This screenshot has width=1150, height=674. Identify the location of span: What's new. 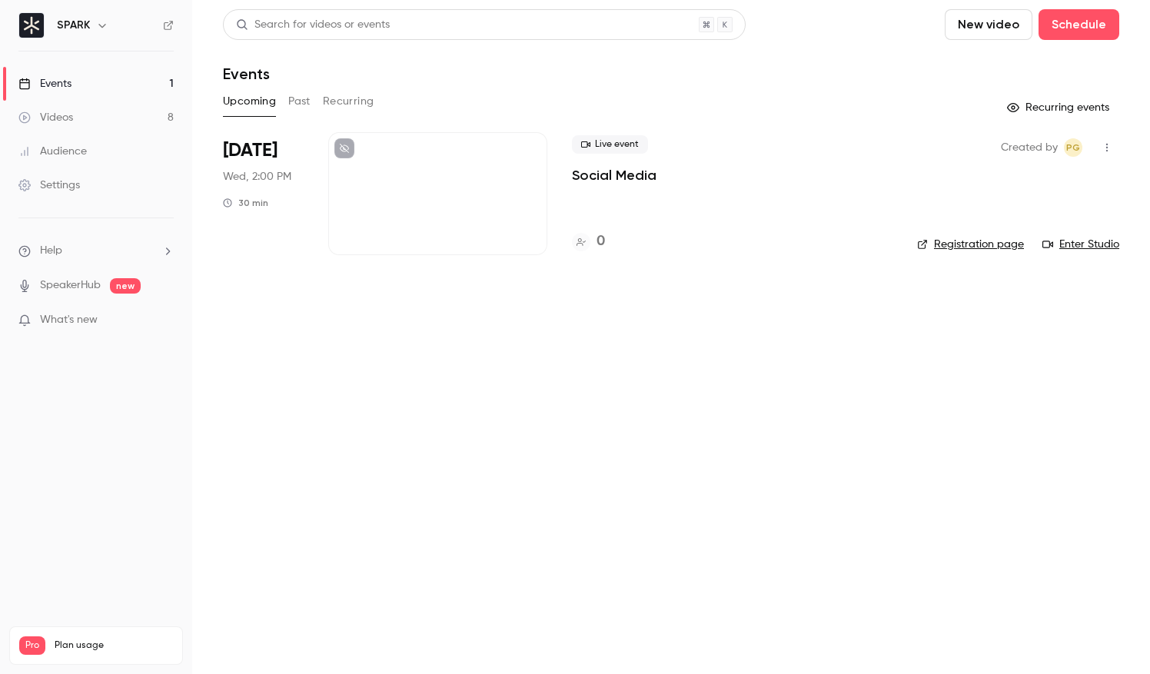
(68, 320).